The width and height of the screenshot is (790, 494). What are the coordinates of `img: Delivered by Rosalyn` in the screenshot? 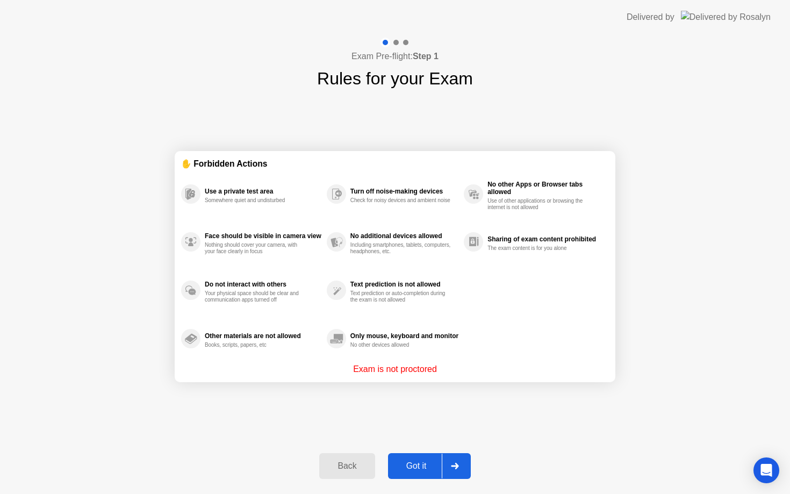 It's located at (726, 17).